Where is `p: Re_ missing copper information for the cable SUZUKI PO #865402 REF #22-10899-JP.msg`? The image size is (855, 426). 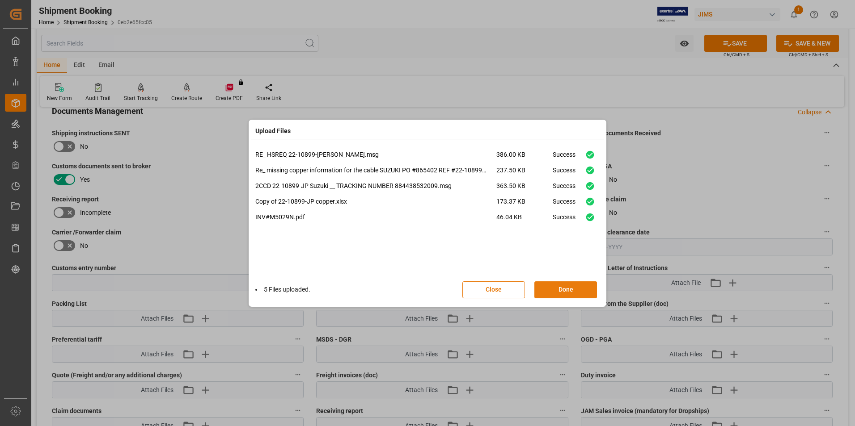 p: Re_ missing copper information for the cable SUZUKI PO #865402 REF #22-10899-JP.msg is located at coordinates (375, 170).